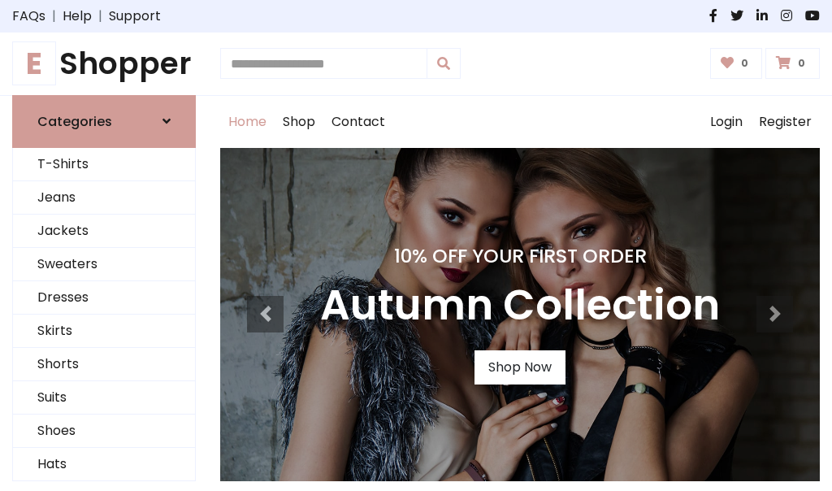  What do you see at coordinates (104, 298) in the screenshot?
I see `a: Dresses` at bounding box center [104, 298].